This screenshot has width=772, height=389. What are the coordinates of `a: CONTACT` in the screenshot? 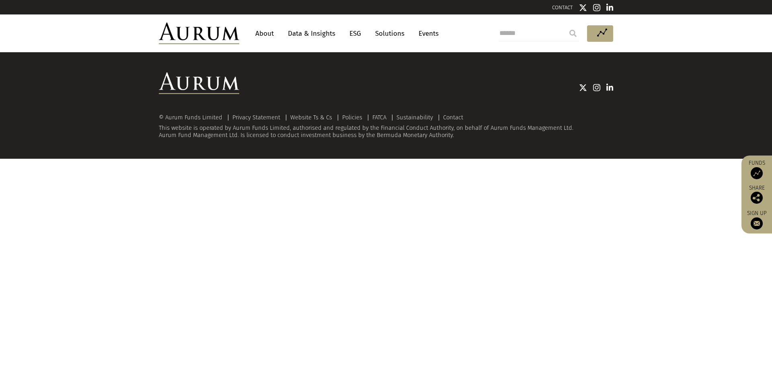 It's located at (563, 7).